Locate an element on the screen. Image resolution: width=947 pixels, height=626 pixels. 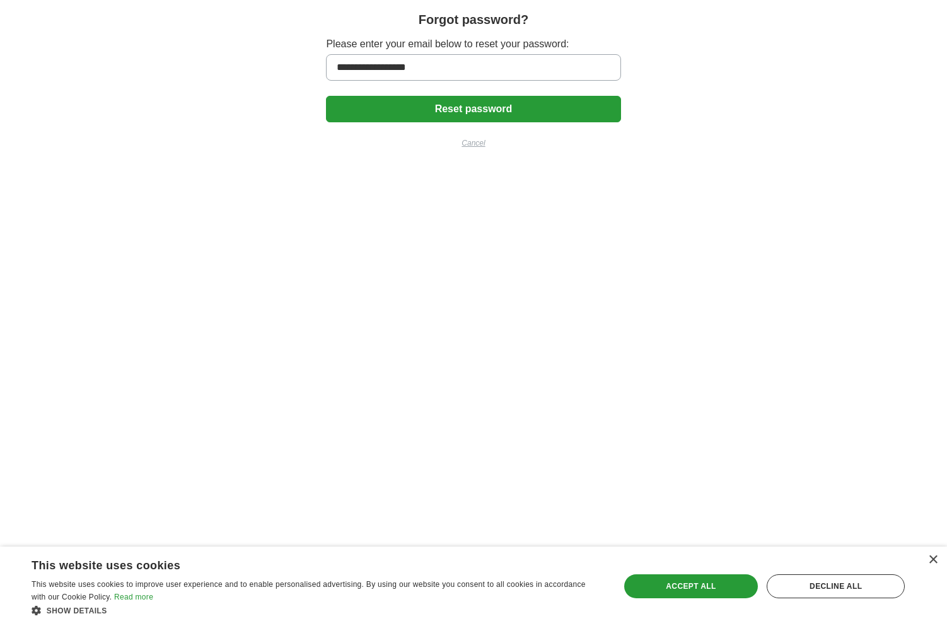
span: Show details is located at coordinates (77, 611).